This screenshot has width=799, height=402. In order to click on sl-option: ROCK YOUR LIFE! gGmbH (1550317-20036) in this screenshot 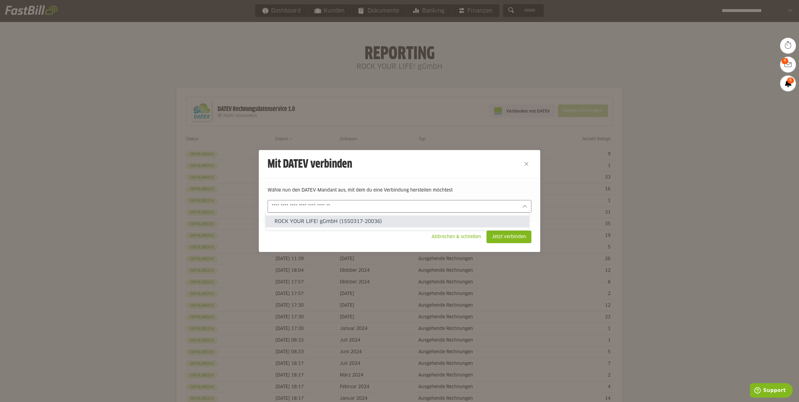, I will do `click(398, 221)`.